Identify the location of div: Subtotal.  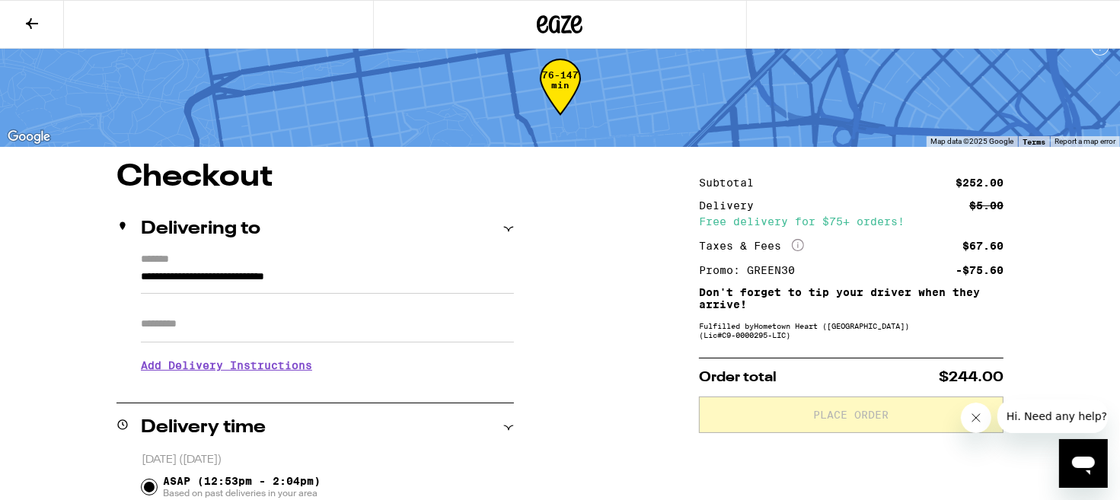
(732, 183).